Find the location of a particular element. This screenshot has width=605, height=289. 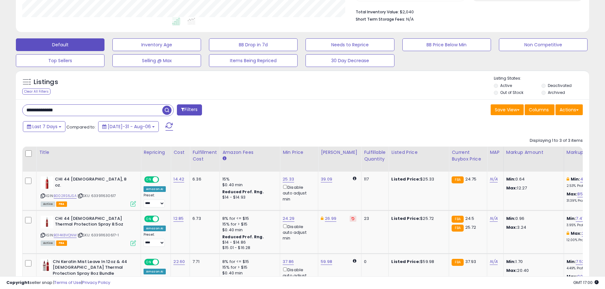

a: B014K8VQNM is located at coordinates (65, 235).